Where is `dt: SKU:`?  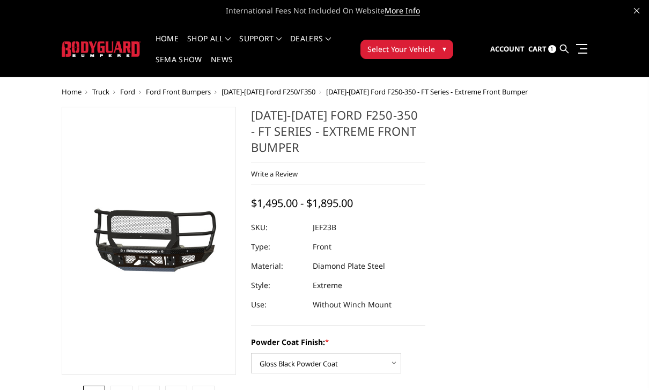 dt: SKU: is located at coordinates (278, 227).